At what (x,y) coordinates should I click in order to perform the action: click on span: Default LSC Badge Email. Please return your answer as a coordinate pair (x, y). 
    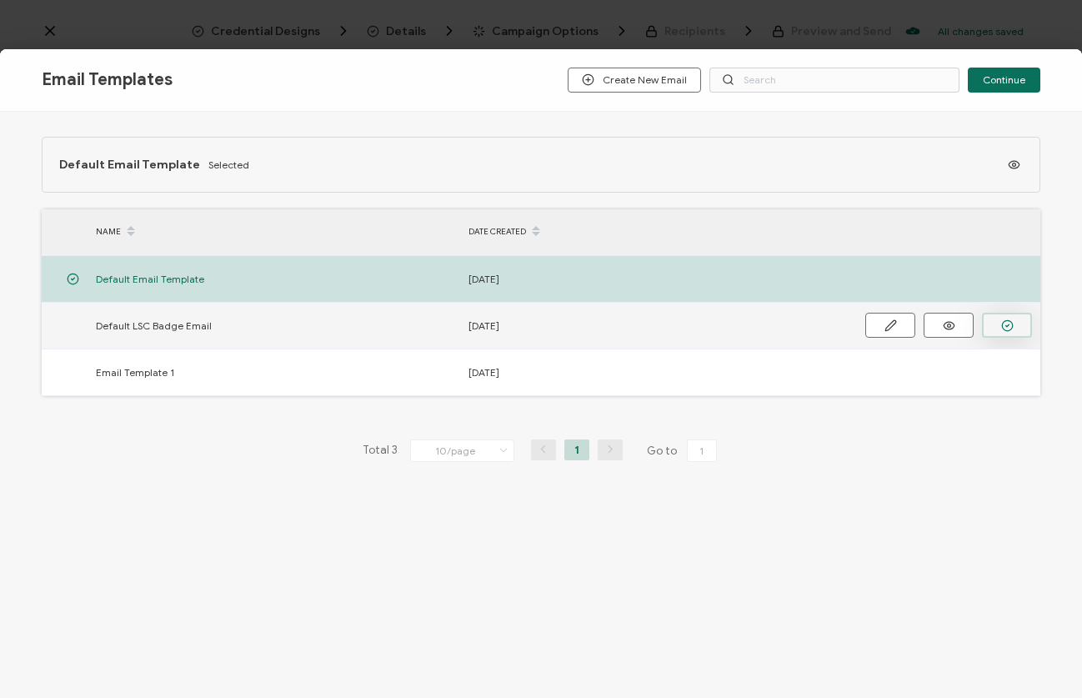
    Looking at the image, I should click on (153, 325).